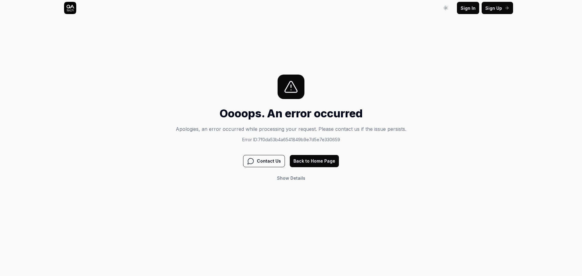  Describe the element at coordinates (498, 8) in the screenshot. I see `button: Sign Up` at that location.